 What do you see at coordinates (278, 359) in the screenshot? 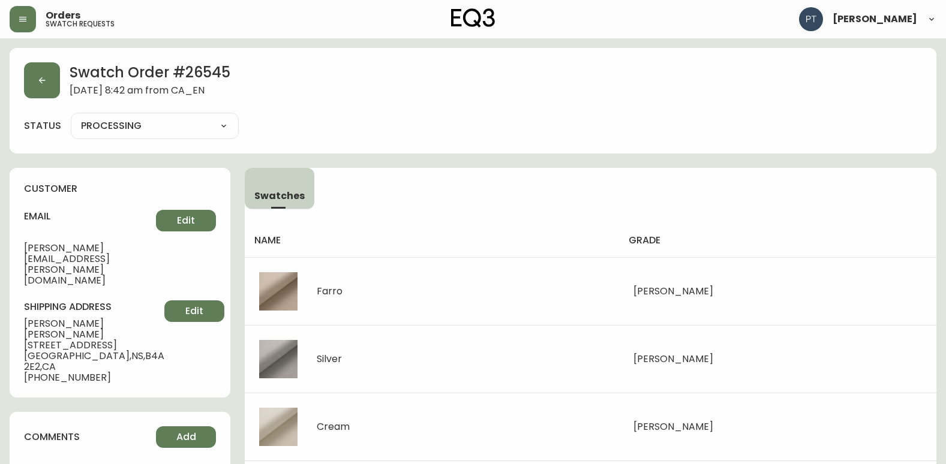
I see `img: 4893570a-0a19-48b6-8610-c817494f4be6.jpg-thumb.jpg` at bounding box center [278, 359].